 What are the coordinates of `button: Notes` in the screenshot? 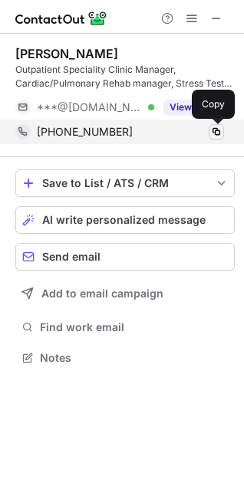 It's located at (125, 358).